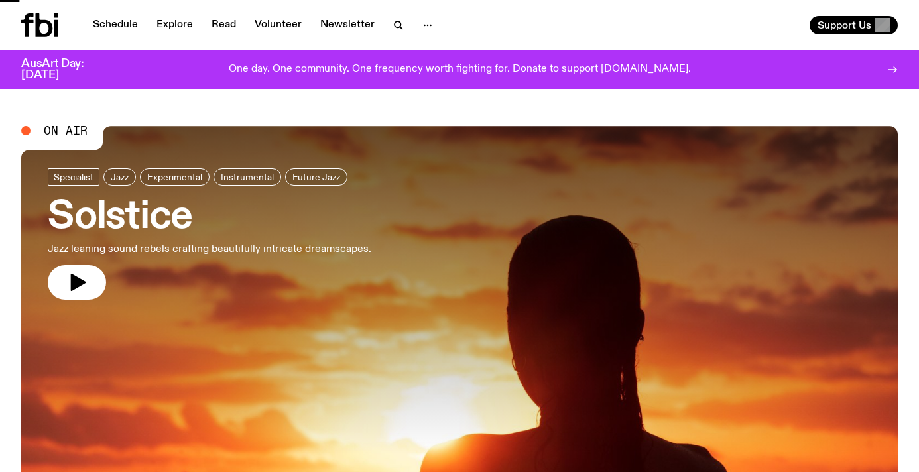 This screenshot has height=472, width=919. I want to click on span: On Air, so click(66, 131).